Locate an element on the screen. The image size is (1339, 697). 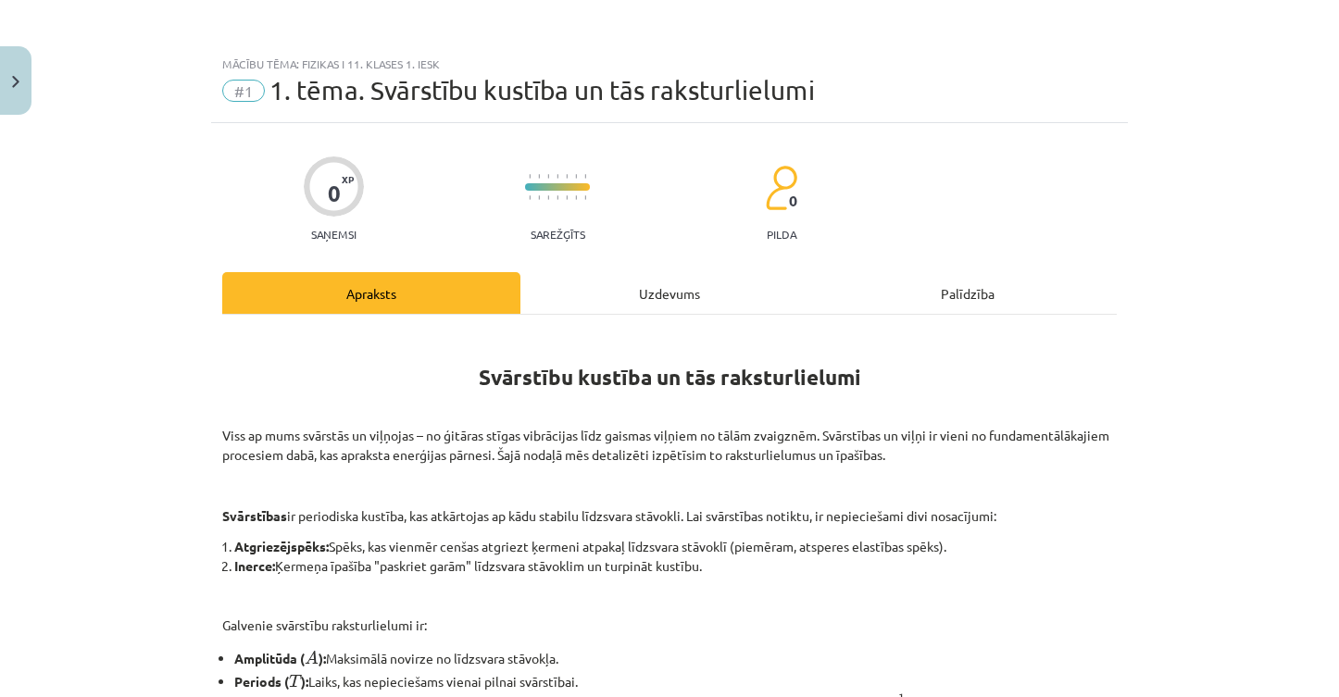
div: 0 is located at coordinates (334, 194).